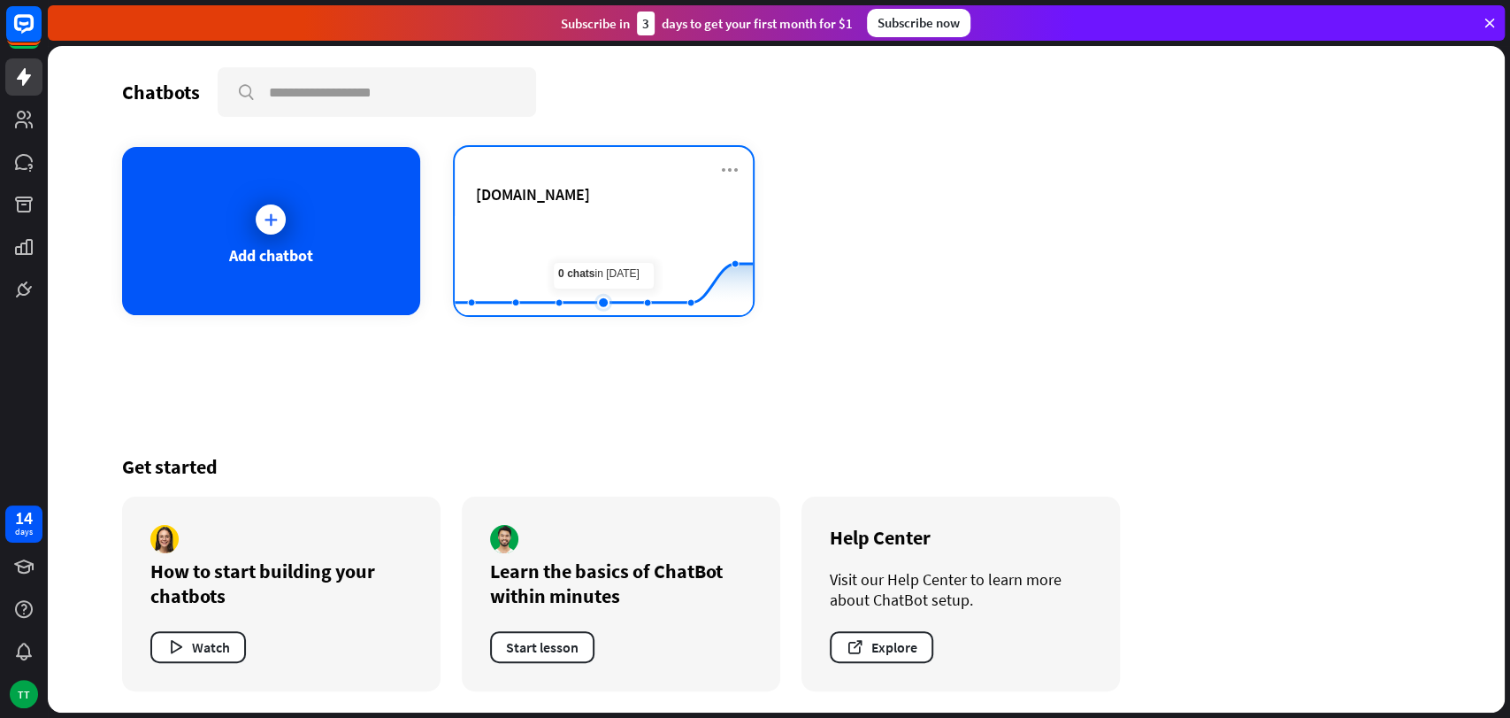 The image size is (1510, 718). Describe the element at coordinates (281, 583) in the screenshot. I see `div: How to start building your chatbots` at that location.